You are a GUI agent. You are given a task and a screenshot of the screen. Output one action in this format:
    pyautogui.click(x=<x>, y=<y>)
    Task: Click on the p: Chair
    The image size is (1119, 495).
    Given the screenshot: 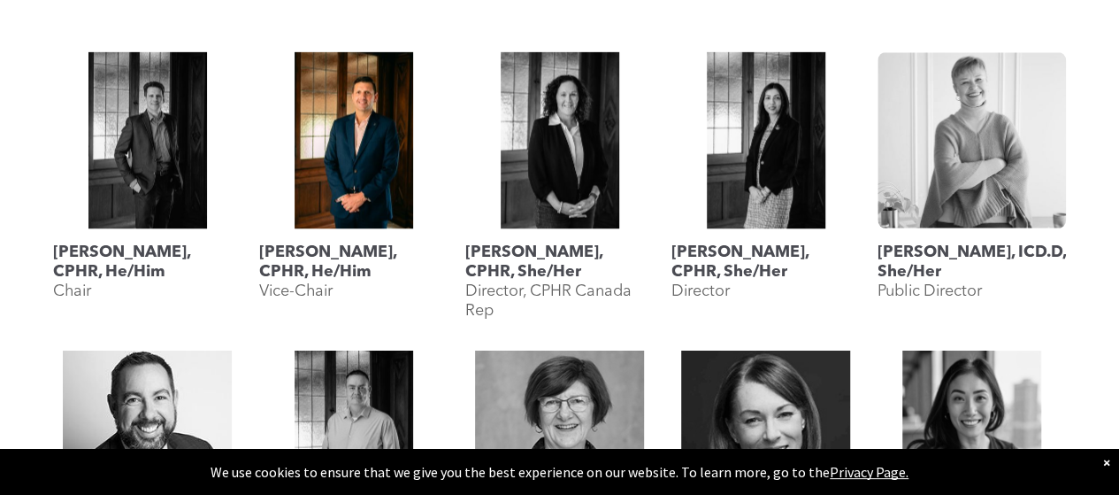 What is the action you would take?
    pyautogui.click(x=72, y=290)
    